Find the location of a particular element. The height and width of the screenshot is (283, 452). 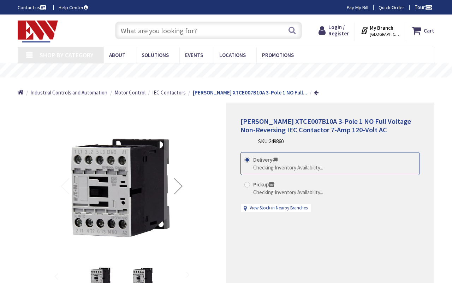

strong: Cart is located at coordinates (429, 30).